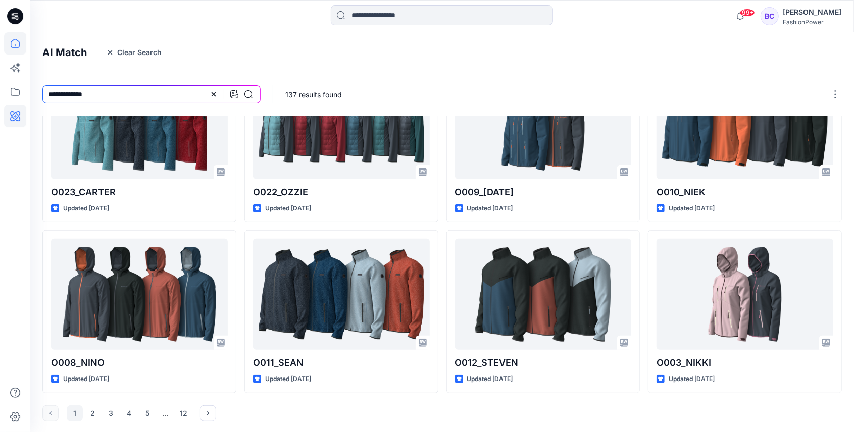  Describe the element at coordinates (812, 22) in the screenshot. I see `div: FashionPower` at that location.